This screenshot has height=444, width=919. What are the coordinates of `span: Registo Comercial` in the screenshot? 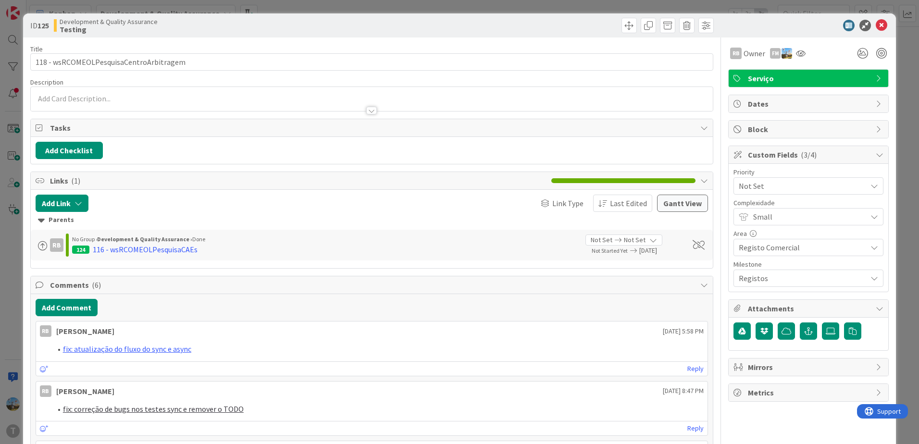 It's located at (800, 248).